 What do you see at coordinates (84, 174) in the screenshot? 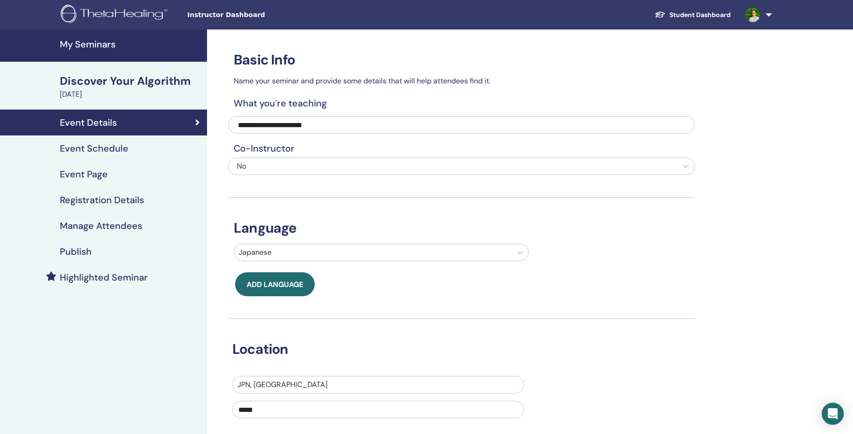
I see `h4: Event Page` at bounding box center [84, 174].